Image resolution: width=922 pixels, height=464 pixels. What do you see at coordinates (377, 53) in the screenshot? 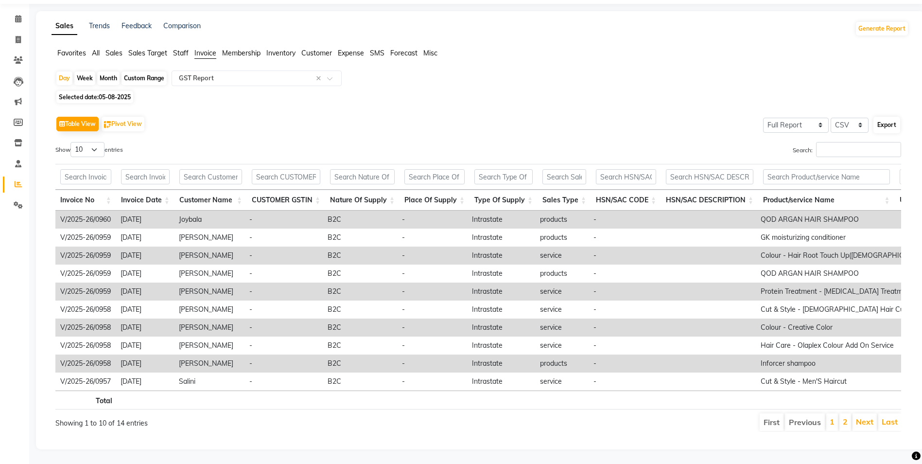
I see `span: SMS` at bounding box center [377, 53].